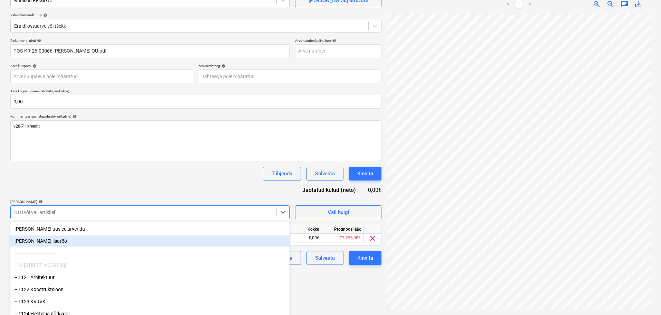  I want to click on input: Arve kuupäeva pole määratud., so click(102, 76).